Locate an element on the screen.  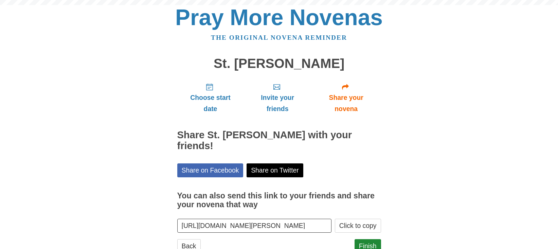
a: Pray More Novenas is located at coordinates (279, 17).